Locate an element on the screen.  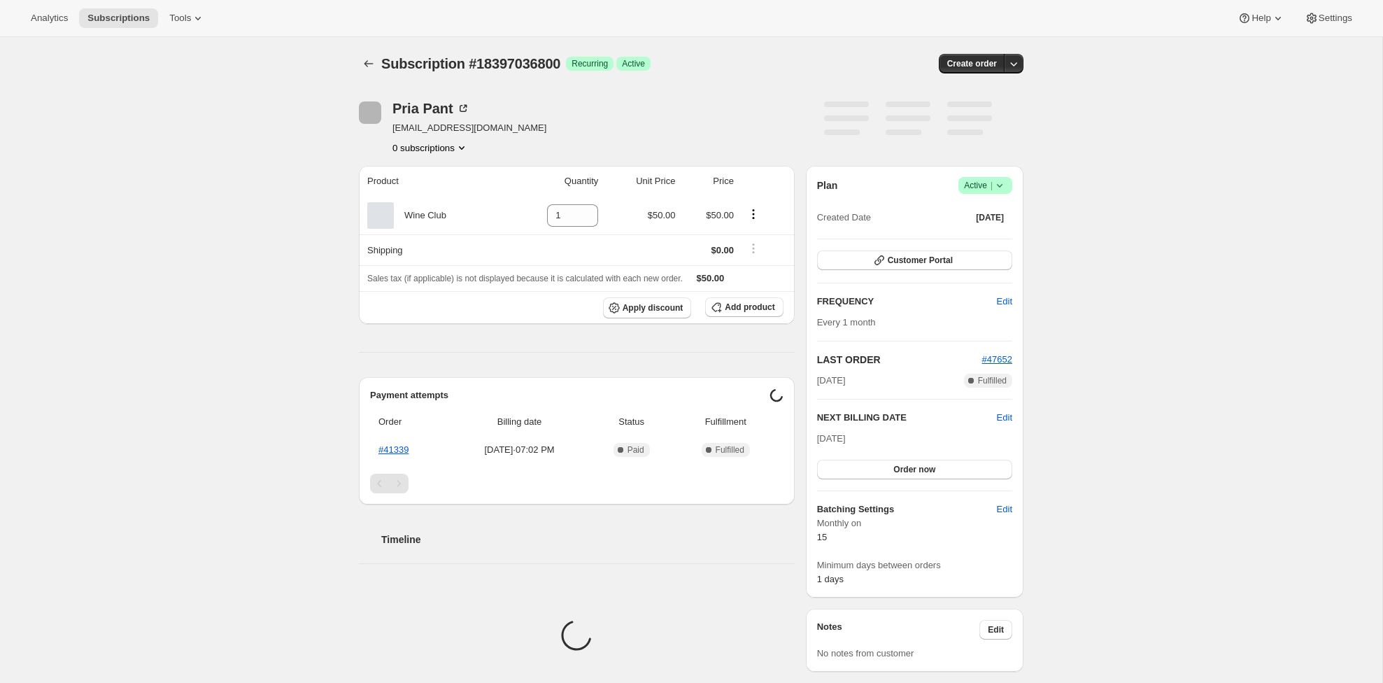
h6: Batching Settings is located at coordinates (906, 509).